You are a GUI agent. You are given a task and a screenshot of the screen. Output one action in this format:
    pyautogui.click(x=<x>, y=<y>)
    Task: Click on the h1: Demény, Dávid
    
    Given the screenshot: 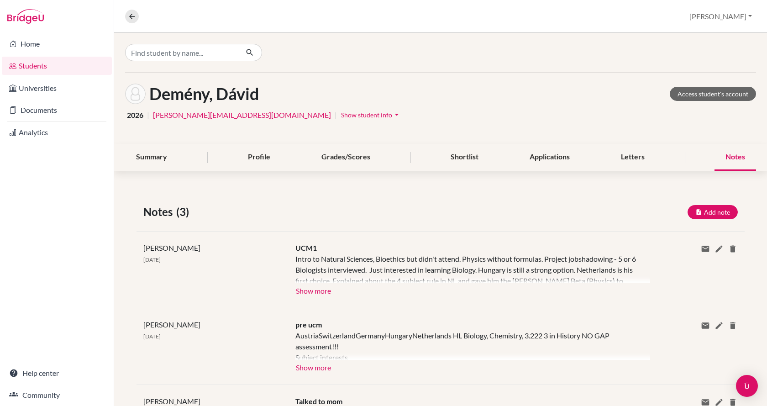 What is the action you would take?
    pyautogui.click(x=204, y=94)
    